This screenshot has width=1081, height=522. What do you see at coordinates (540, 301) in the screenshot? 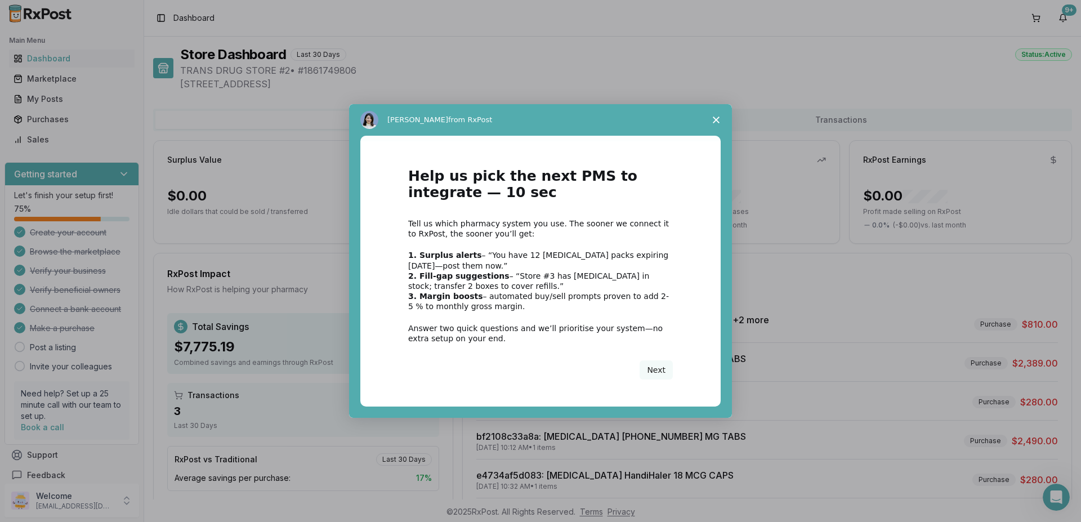
I see `div: – automated buy/sell prompts proven to add 2-5 % to monthly gross margin.` at bounding box center [540, 301].